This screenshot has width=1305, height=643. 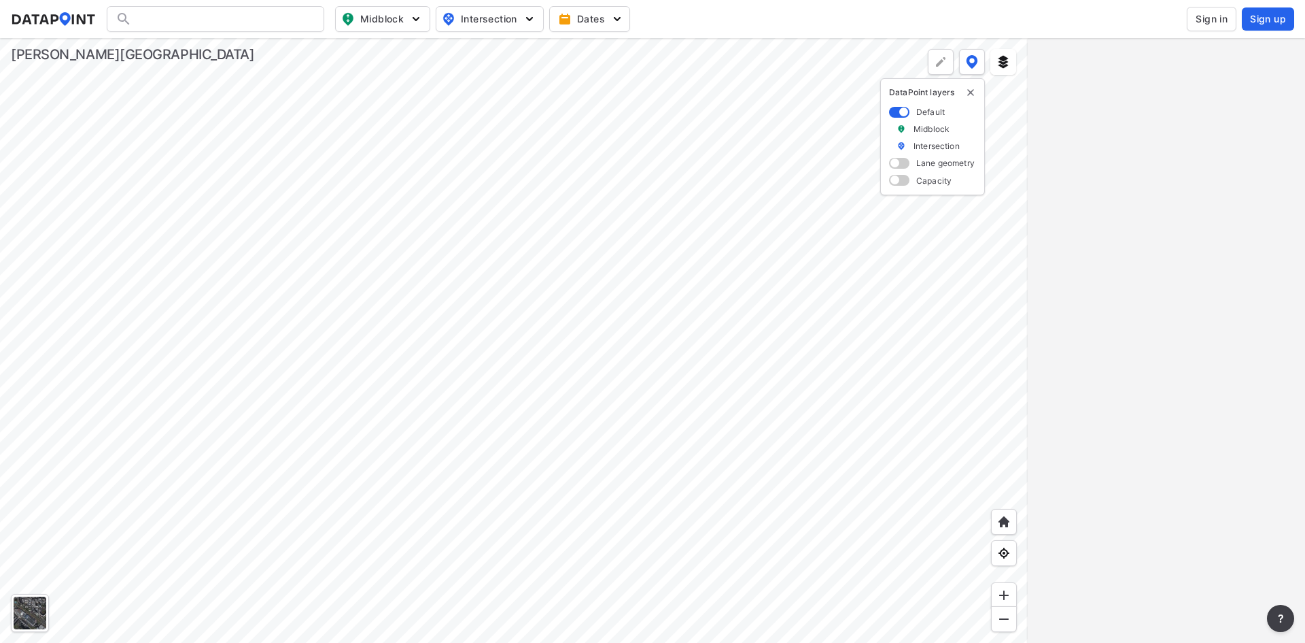 I want to click on img: marker_Intersection.6861001b.svg, so click(x=902, y=146).